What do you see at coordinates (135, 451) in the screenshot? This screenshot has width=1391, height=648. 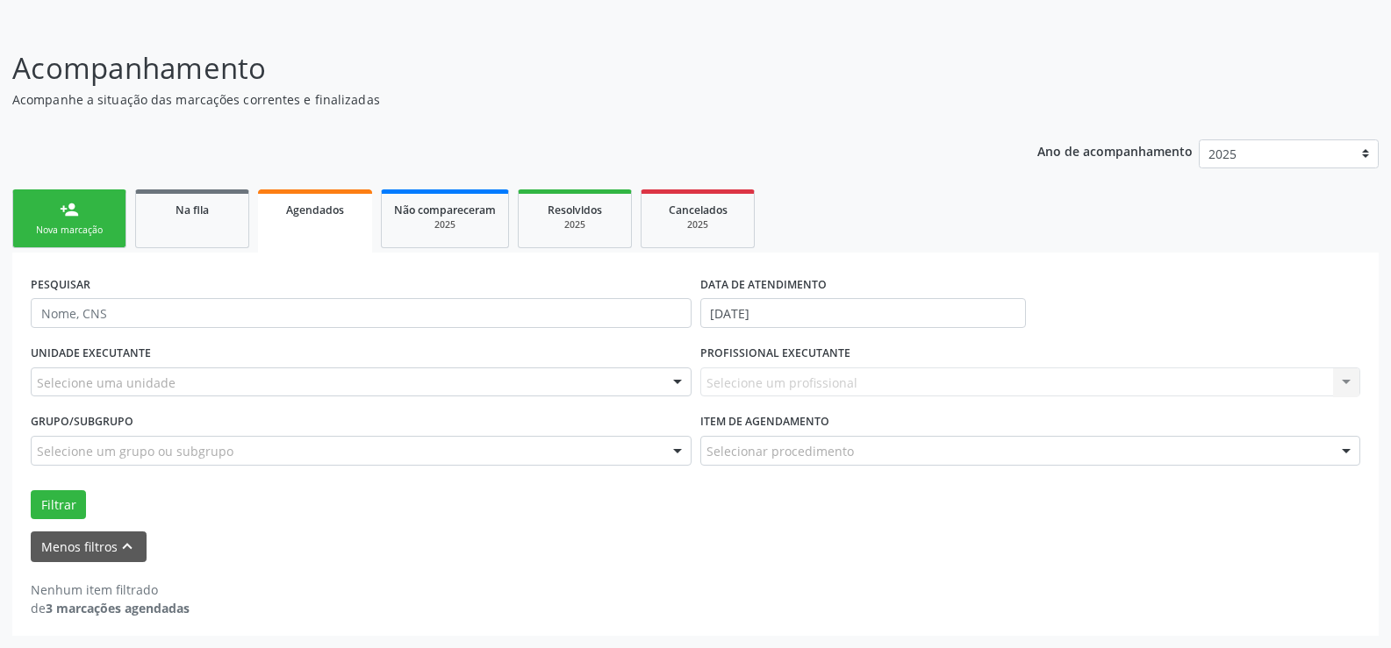 I see `span: Selecione um grupo ou subgrupo` at bounding box center [135, 451].